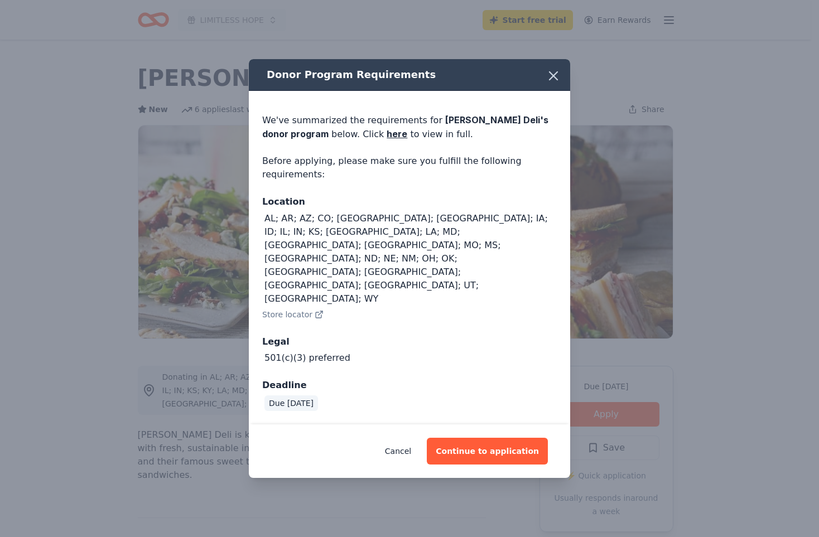 The image size is (819, 537). What do you see at coordinates (398, 451) in the screenshot?
I see `button: Cancel` at bounding box center [398, 451].